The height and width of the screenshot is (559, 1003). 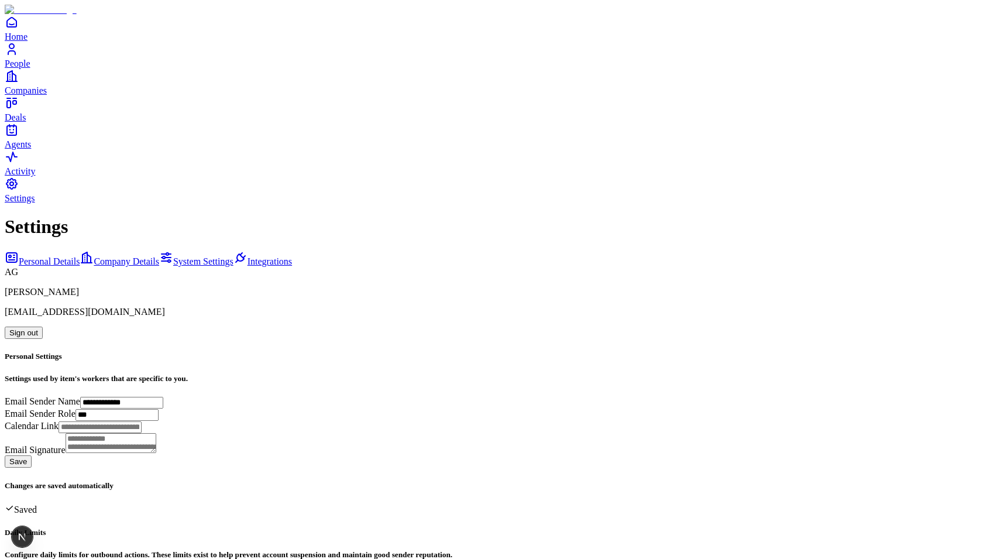 I want to click on span: Home, so click(x=16, y=36).